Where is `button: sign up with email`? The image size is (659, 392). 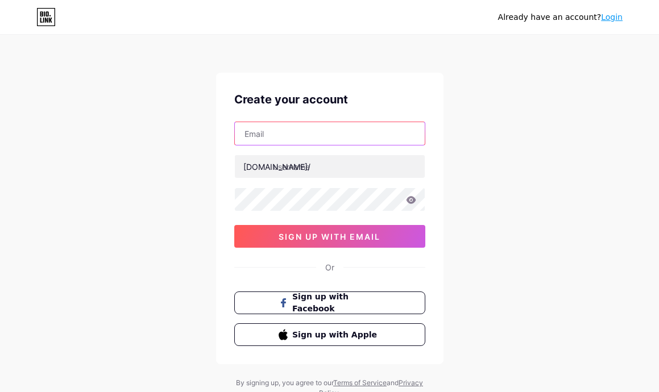
button: sign up with email is located at coordinates (330, 237).